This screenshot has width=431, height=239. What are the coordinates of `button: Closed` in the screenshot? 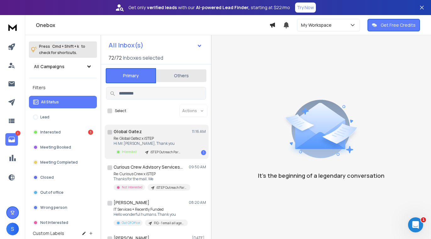 It's located at (63, 178).